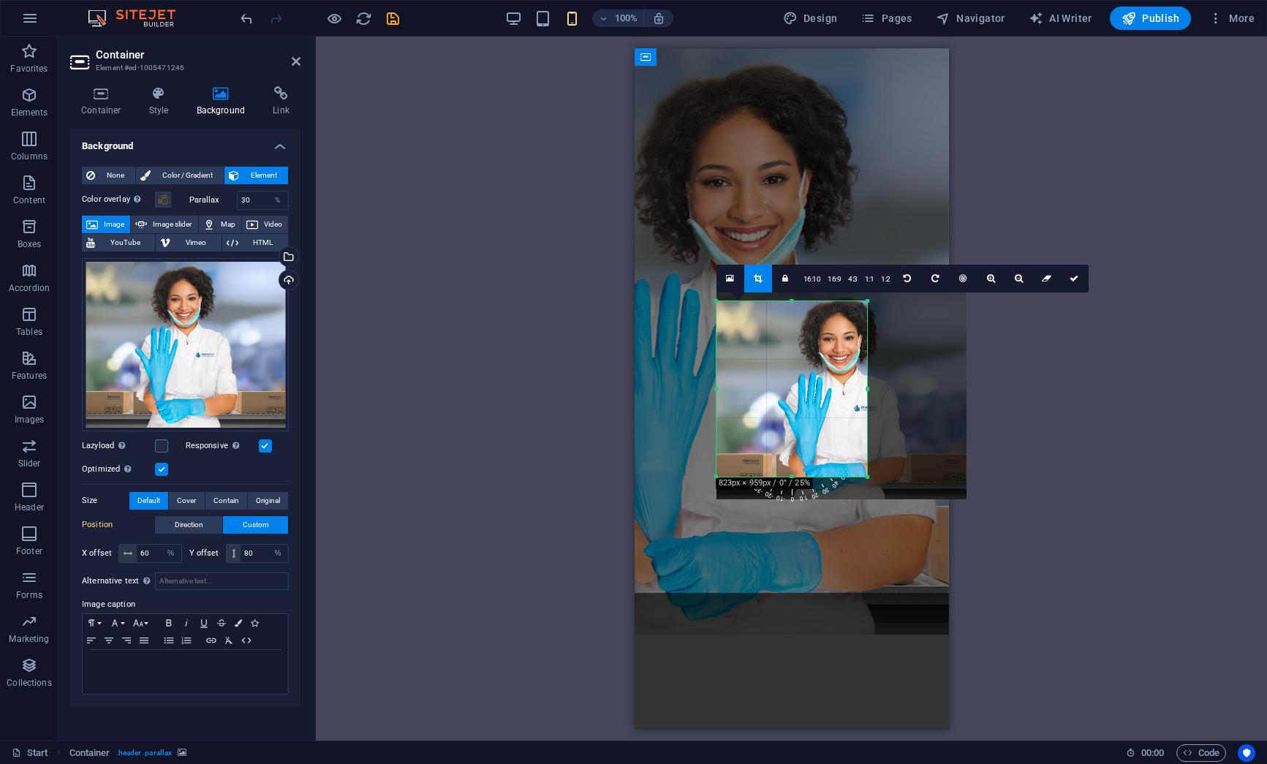 Image resolution: width=1267 pixels, height=764 pixels. I want to click on label: Optimized, so click(118, 469).